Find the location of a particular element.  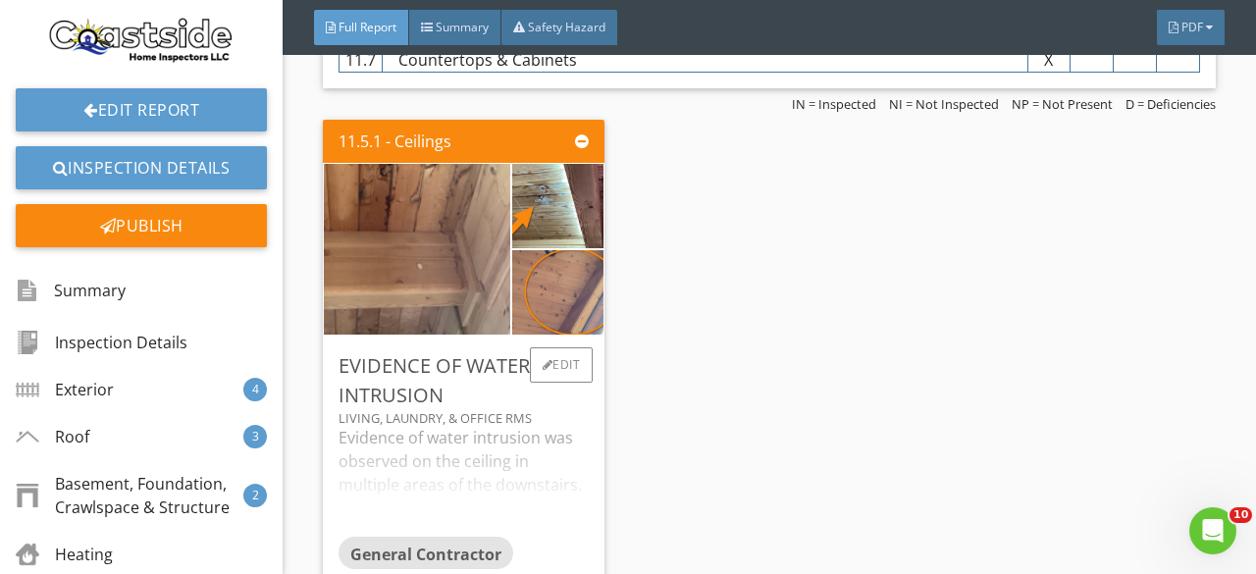

div: Edit is located at coordinates (561, 365).